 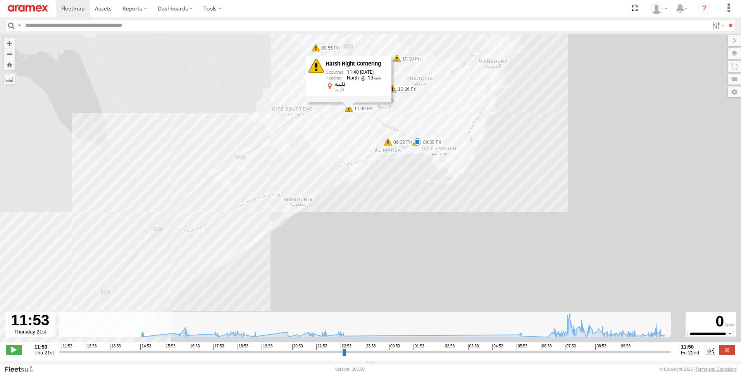 What do you see at coordinates (28, 8) in the screenshot?
I see `img: aramex-logo.svg` at bounding box center [28, 8].